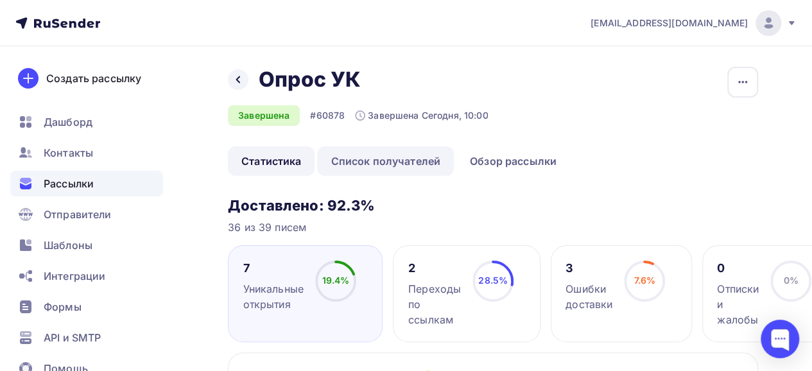  I want to click on span: Дашборд, so click(68, 122).